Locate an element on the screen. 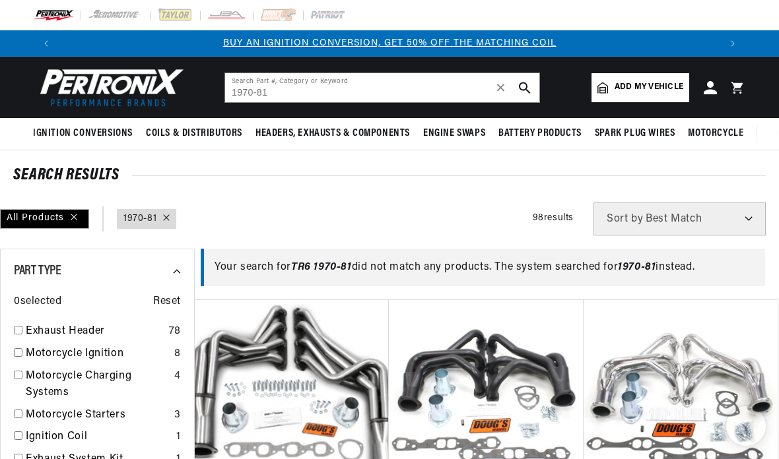 Image resolution: width=779 pixels, height=459 pixels. div: SEARCH RESULTS is located at coordinates (389, 176).